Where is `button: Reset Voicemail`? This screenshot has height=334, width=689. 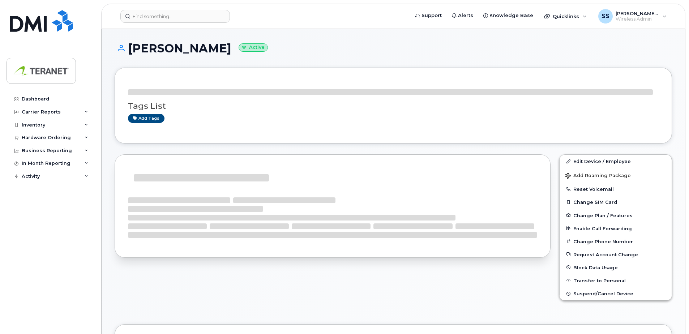
button: Reset Voicemail is located at coordinates (615, 189).